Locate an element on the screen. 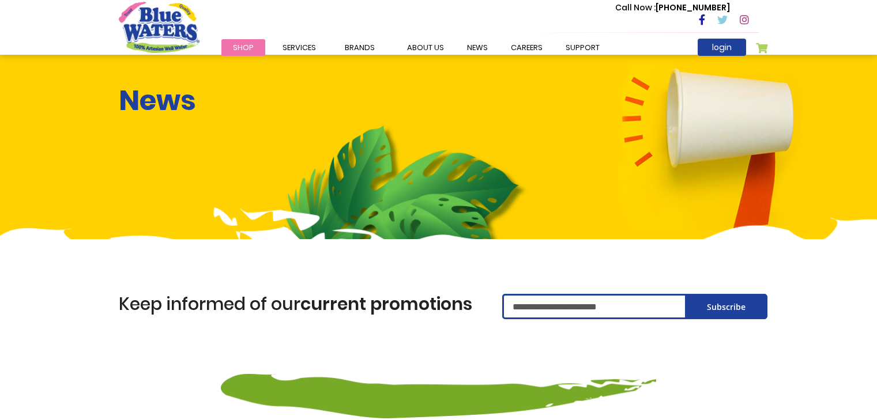 The image size is (877, 420). span: Shop is located at coordinates (243, 47).